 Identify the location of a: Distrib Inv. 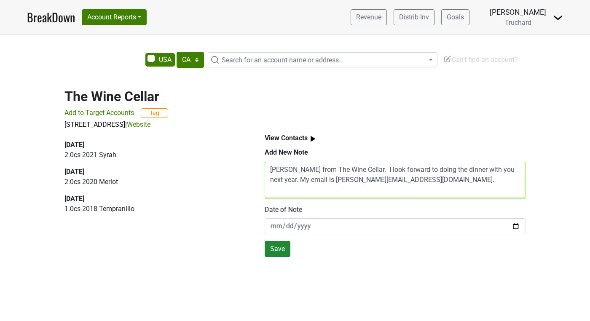
(414, 17).